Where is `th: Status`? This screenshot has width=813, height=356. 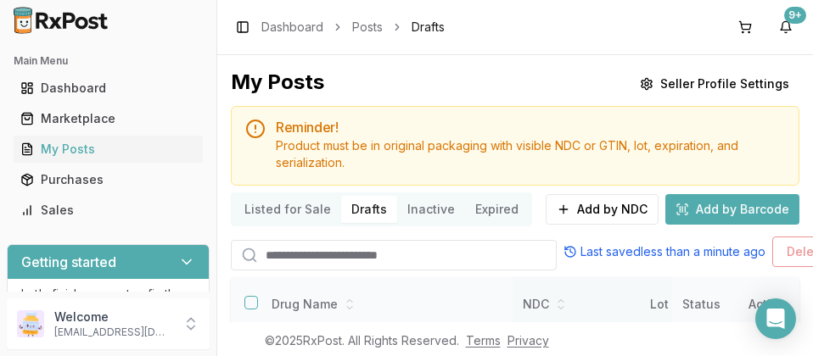 th: Status is located at coordinates (703, 305).